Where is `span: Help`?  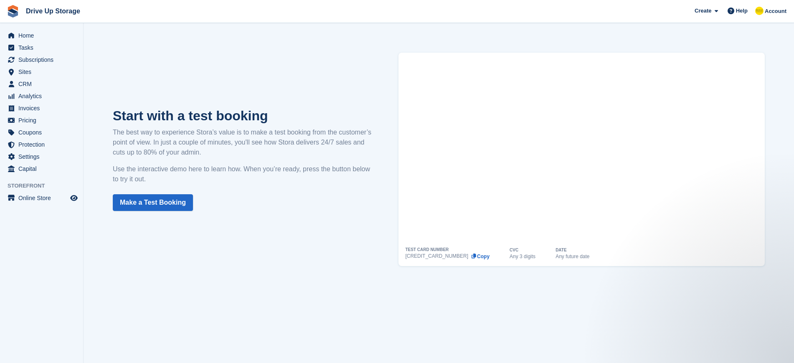 span: Help is located at coordinates (741, 11).